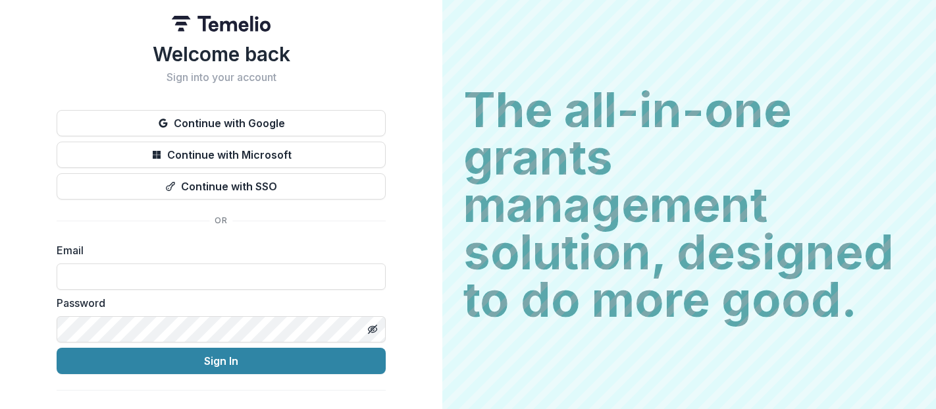 The width and height of the screenshot is (936, 409). I want to click on button: Continue with Microsoft, so click(221, 155).